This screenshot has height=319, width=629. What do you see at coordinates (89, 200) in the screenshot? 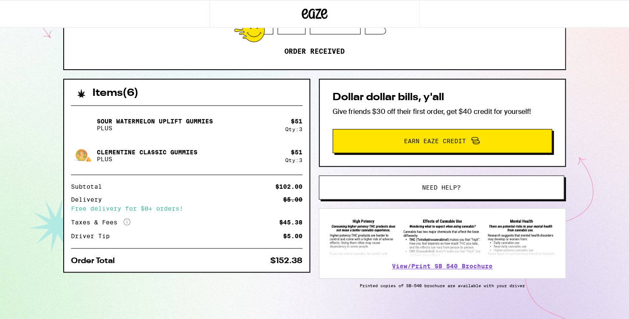
I see `div: Delivery` at bounding box center [89, 200].